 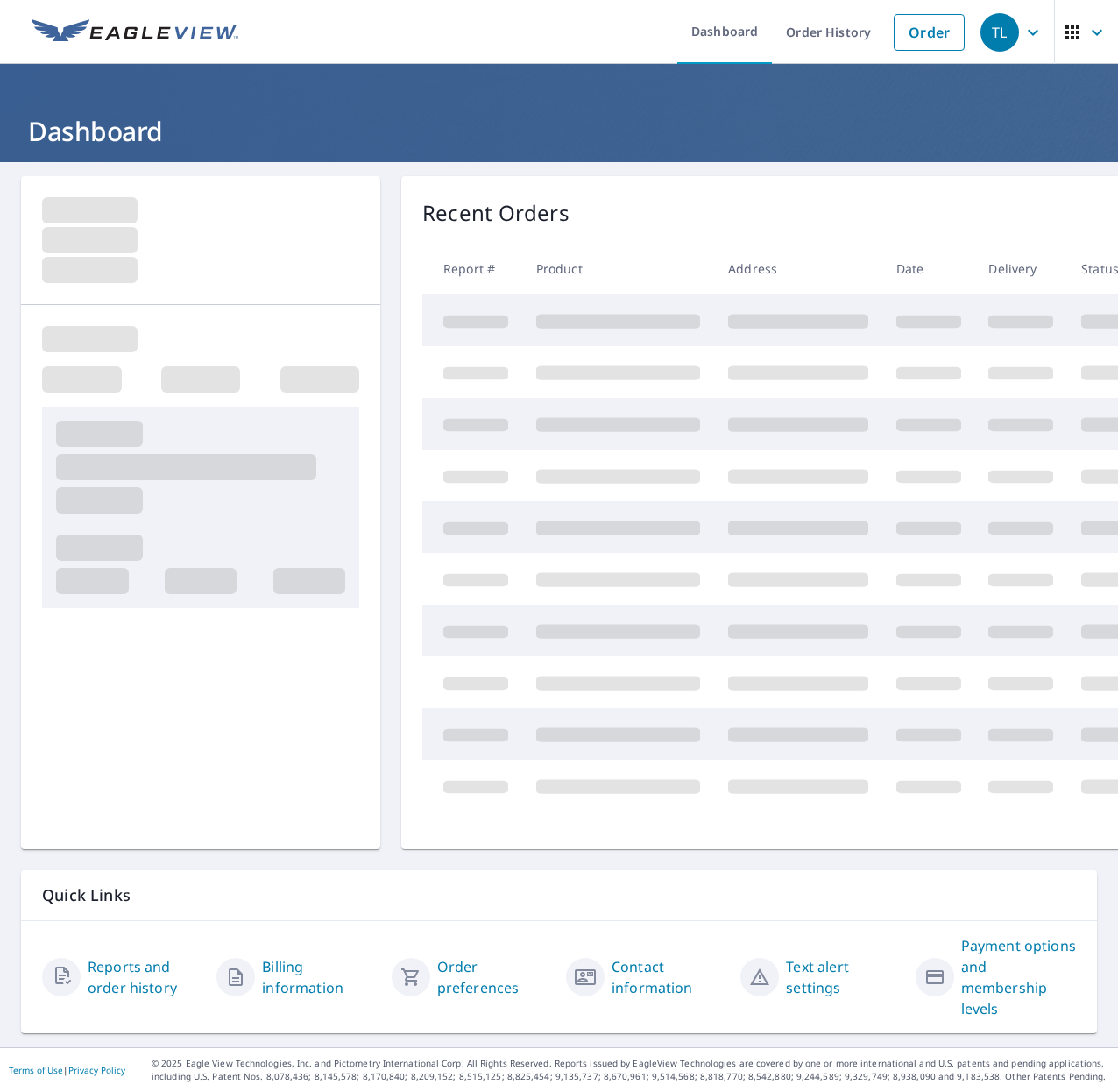 I want to click on p: Recent Orders, so click(x=496, y=213).